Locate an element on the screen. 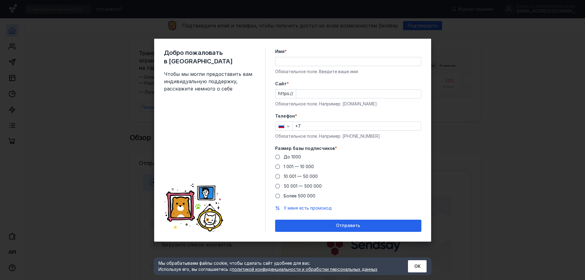  div: Обязательное поле. Введите ваше имя is located at coordinates (348, 72).